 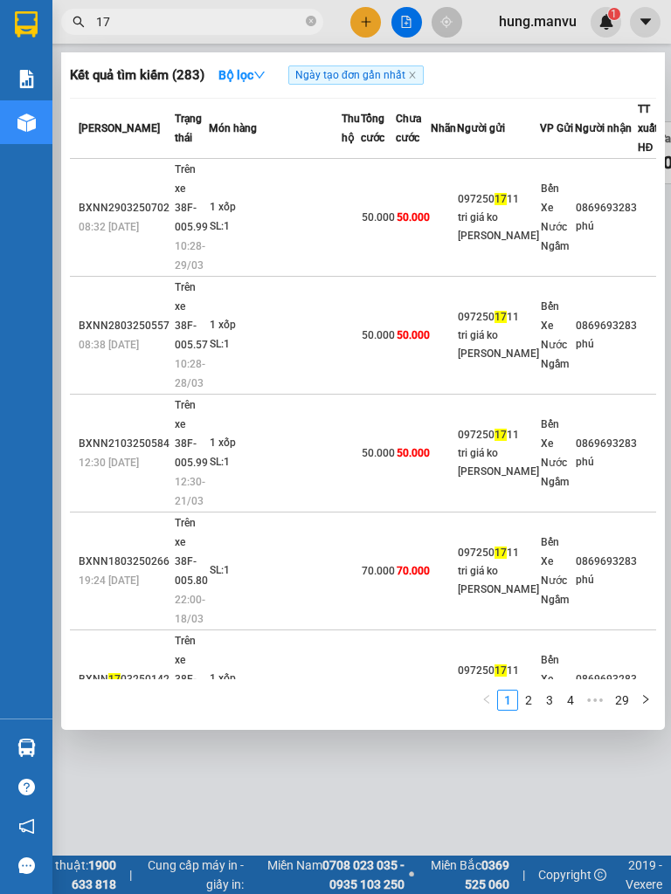 I want to click on span: right, so click(x=645, y=699).